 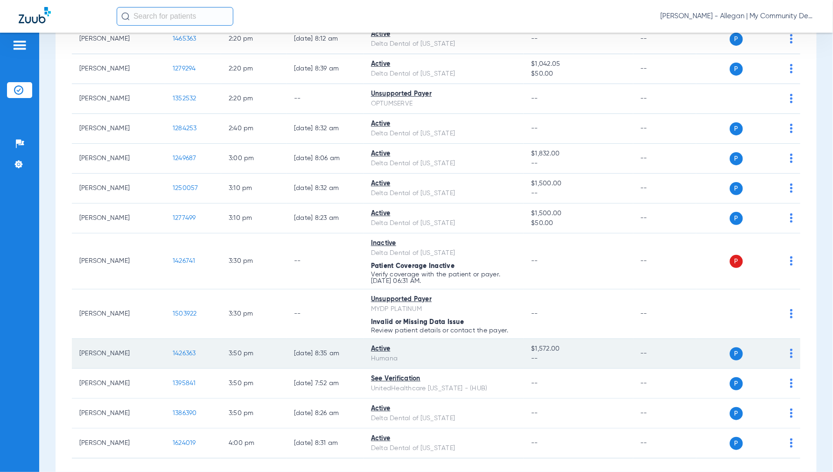 What do you see at coordinates (126, 16) in the screenshot?
I see `img: Search Icon` at bounding box center [126, 16].